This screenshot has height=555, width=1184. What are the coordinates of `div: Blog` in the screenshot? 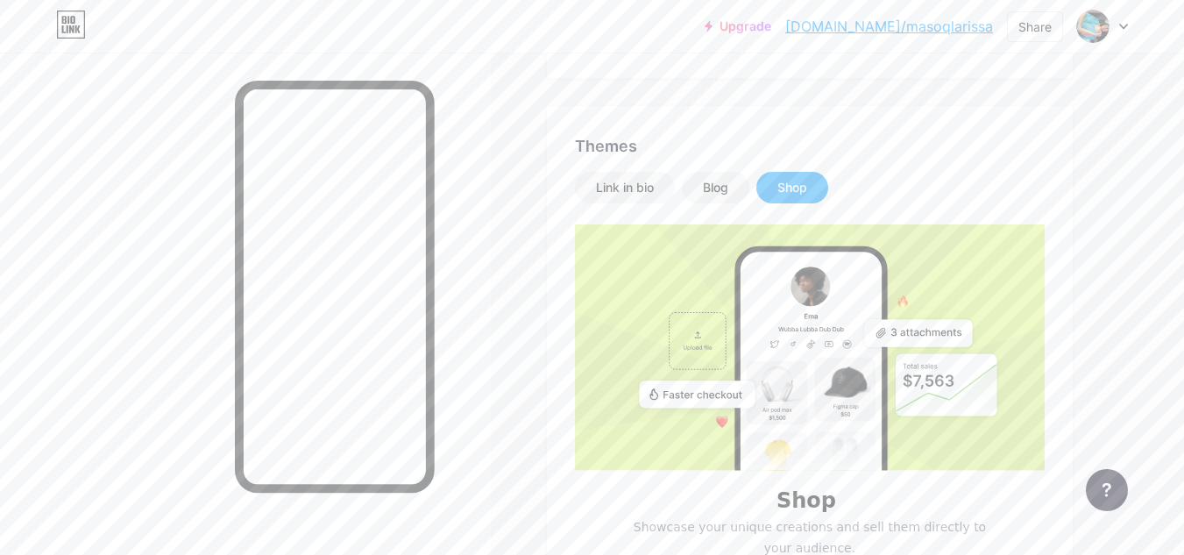 It's located at (715, 188).